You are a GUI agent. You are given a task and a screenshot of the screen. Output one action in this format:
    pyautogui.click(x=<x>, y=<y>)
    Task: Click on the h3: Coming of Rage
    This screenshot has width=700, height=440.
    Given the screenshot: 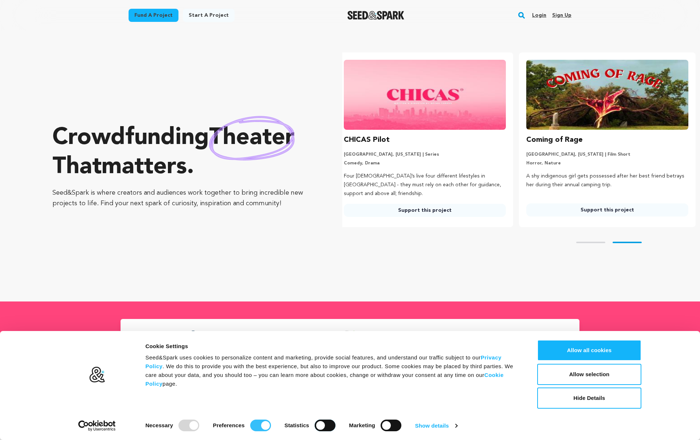 What is the action you would take?
    pyautogui.click(x=554, y=140)
    